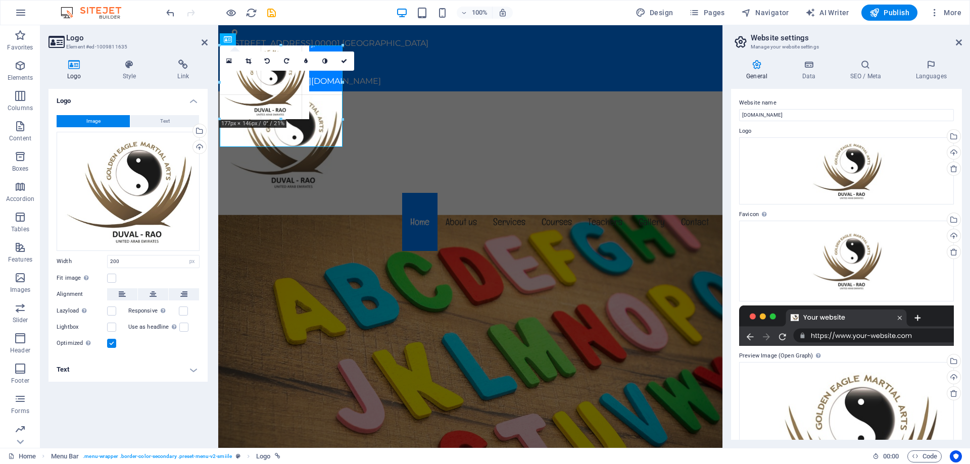 The height and width of the screenshot is (464, 970). I want to click on div: Design (Ctrl+Alt+Y), so click(654, 13).